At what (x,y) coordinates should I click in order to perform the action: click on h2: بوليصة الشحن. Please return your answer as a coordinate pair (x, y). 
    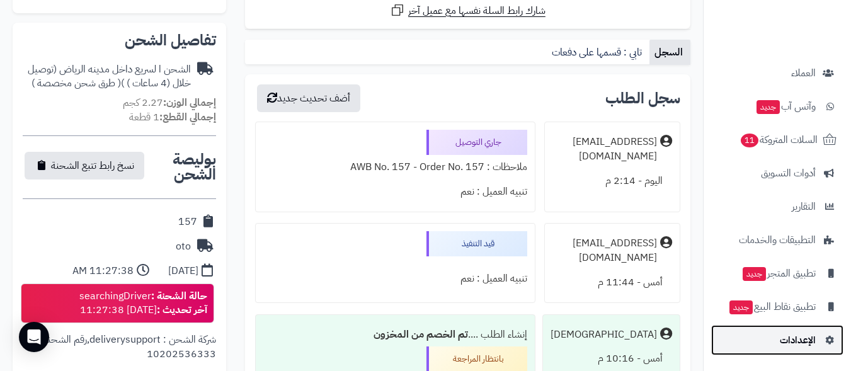
    Looking at the image, I should click on (181, 167).